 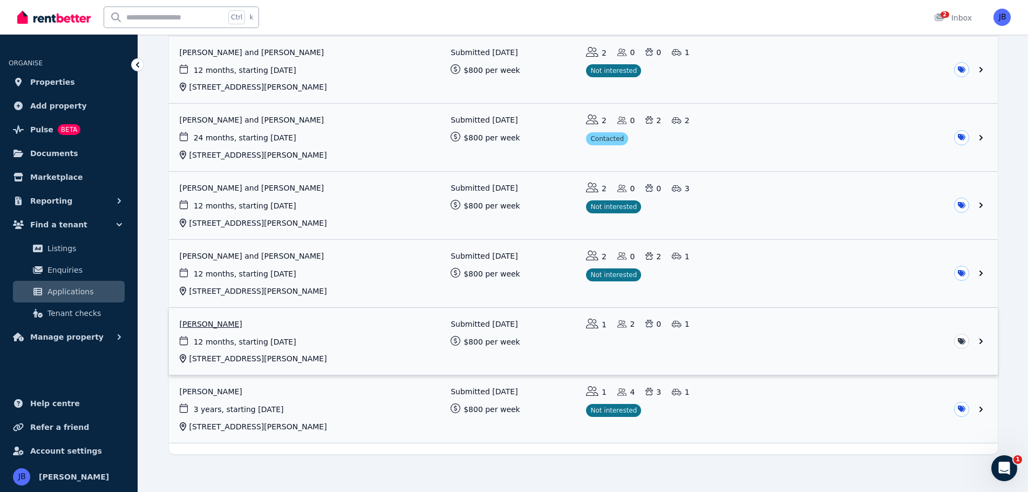 I want to click on div: Inbox, so click(x=953, y=18).